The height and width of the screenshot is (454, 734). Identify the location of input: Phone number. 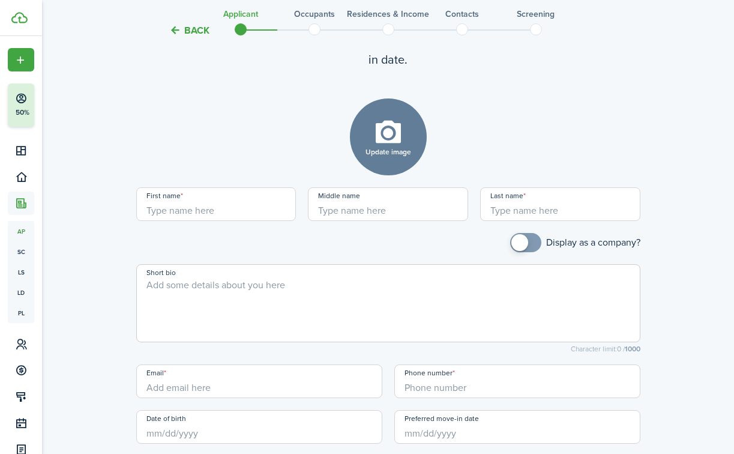
(518, 381).